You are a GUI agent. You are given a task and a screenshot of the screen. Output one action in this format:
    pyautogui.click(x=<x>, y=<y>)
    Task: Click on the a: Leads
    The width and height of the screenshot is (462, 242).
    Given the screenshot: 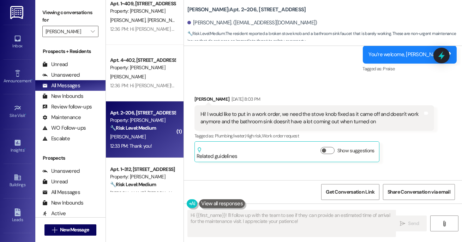 What is the action you would take?
    pyautogui.click(x=18, y=216)
    